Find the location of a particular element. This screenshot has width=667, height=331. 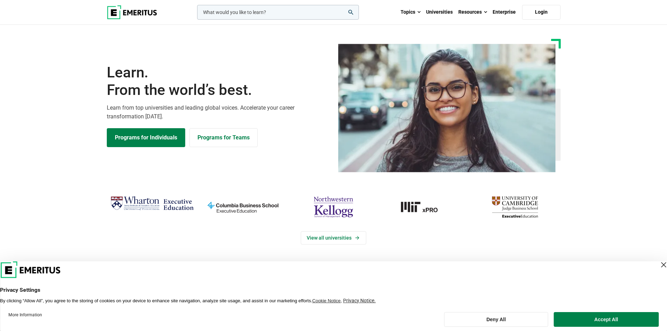

a: Wharton Executive Education is located at coordinates (152, 203).